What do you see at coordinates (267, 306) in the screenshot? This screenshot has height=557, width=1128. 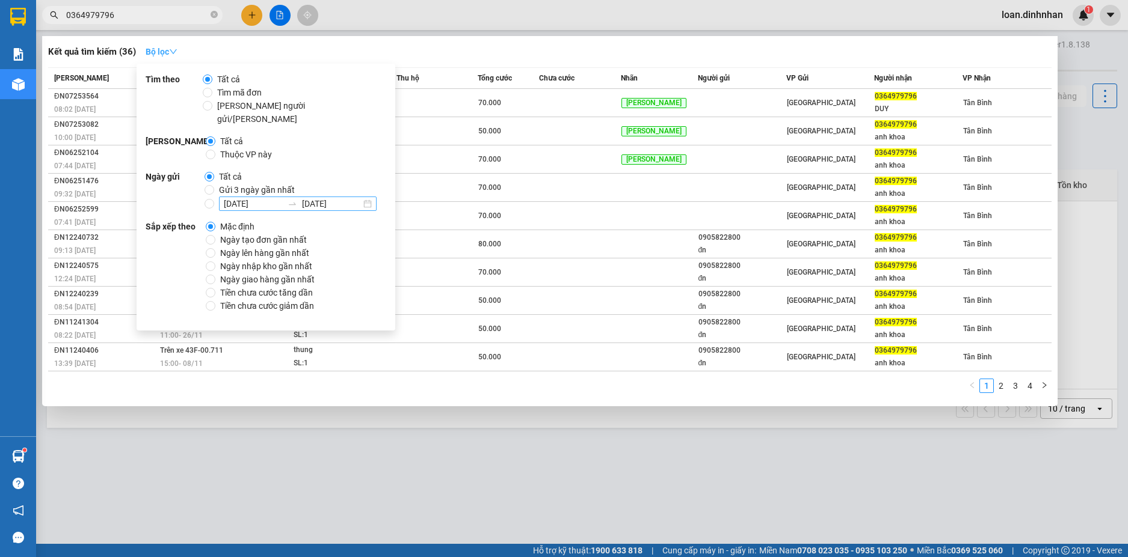 I see `span: Tiền chưa cước giảm dần` at bounding box center [267, 306].